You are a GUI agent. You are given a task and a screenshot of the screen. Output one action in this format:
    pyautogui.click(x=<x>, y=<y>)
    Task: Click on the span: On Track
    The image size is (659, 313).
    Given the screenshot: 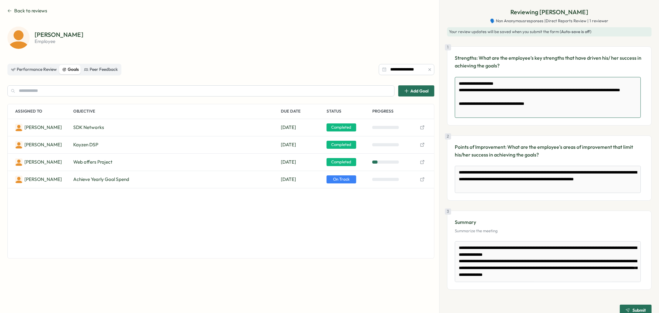 What is the action you would take?
    pyautogui.click(x=341, y=179)
    